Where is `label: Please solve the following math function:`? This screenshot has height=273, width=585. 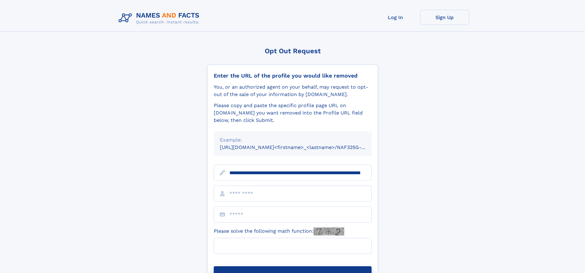
label: Please solve the following math function: is located at coordinates (279, 231).